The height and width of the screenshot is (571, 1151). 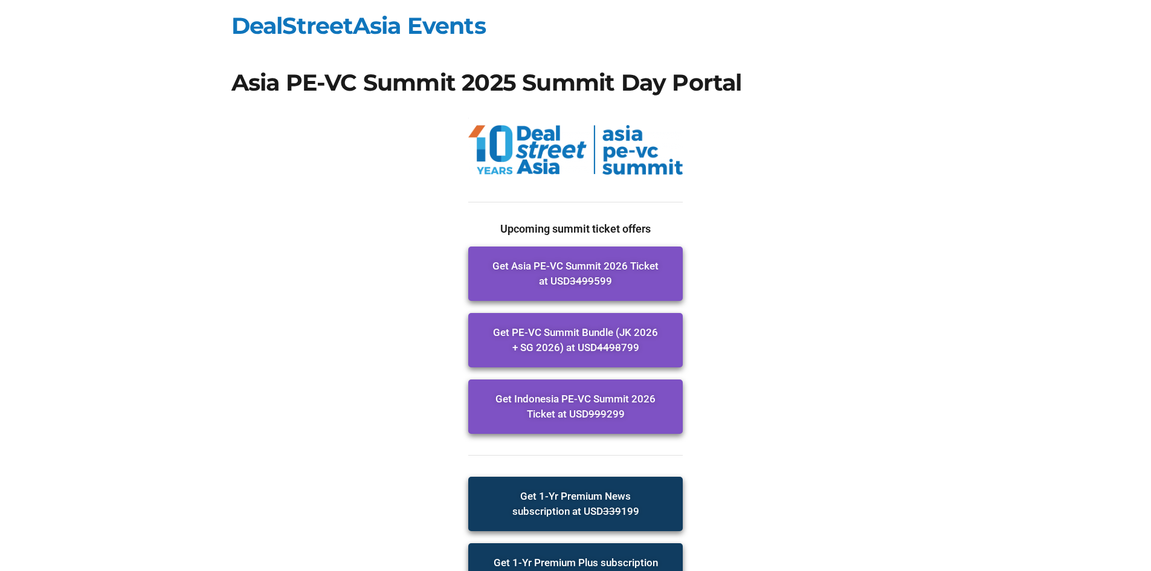 I want to click on s: 4498, so click(x=609, y=347).